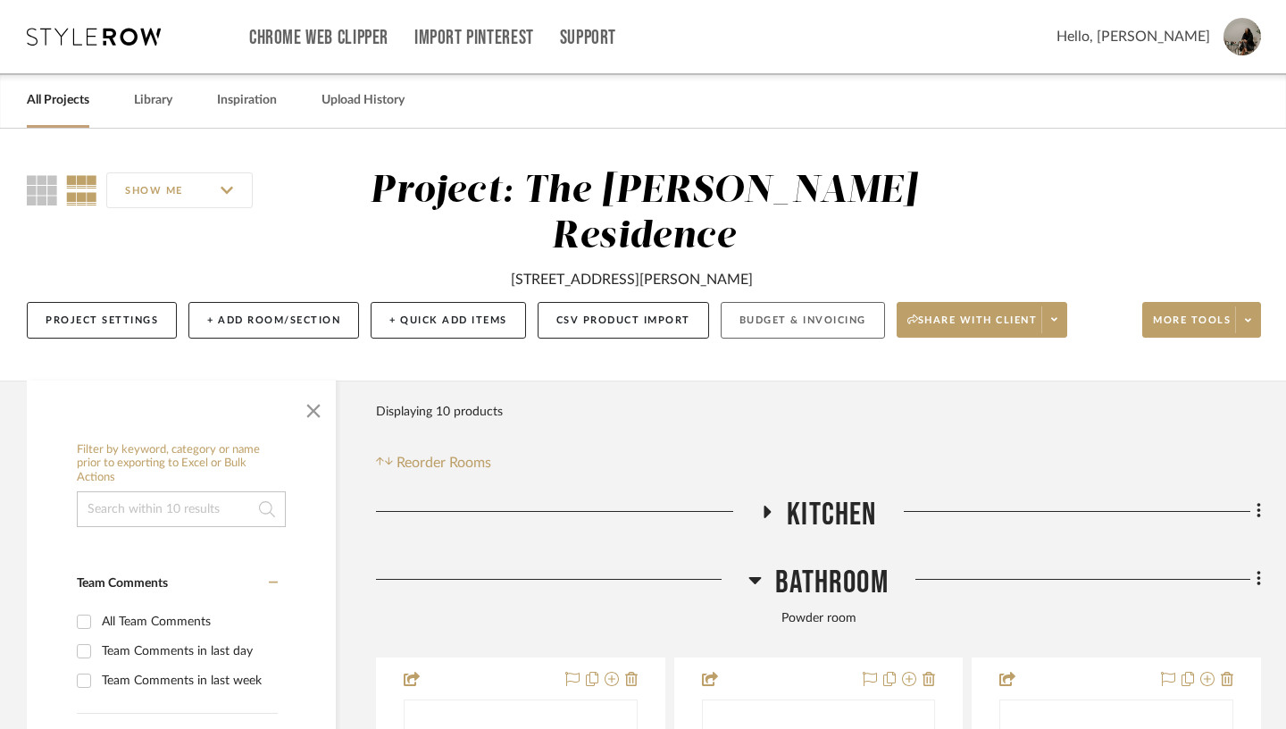  What do you see at coordinates (803, 320) in the screenshot?
I see `button: Budget & Invoicing` at bounding box center [803, 320].